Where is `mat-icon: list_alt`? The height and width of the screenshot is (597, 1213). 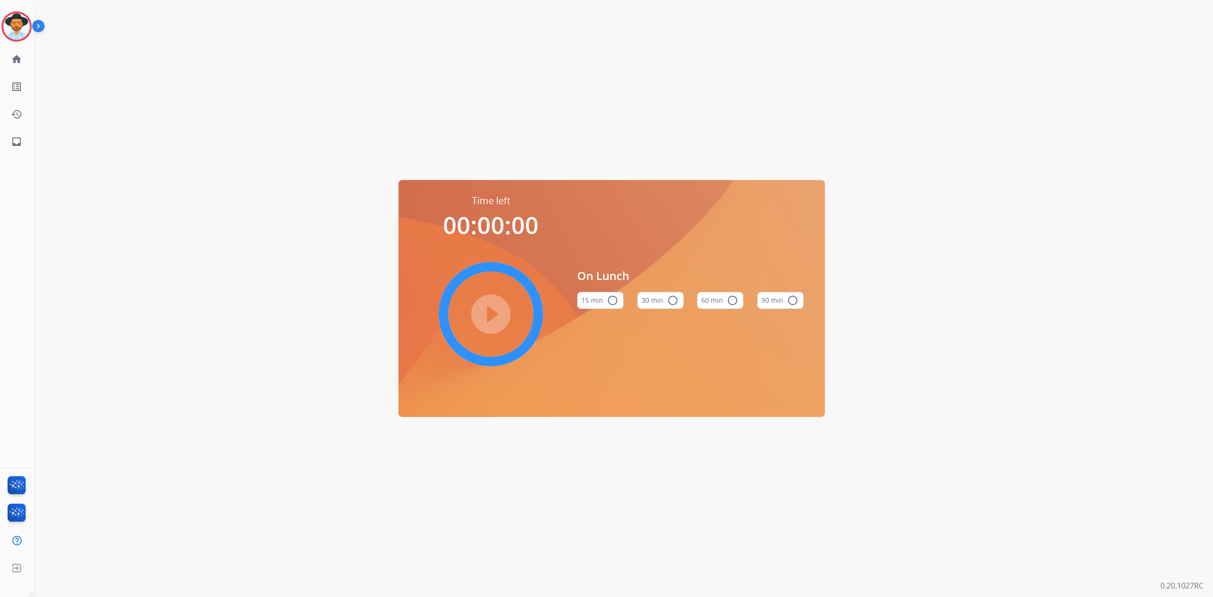
mat-icon: list_alt is located at coordinates (17, 87).